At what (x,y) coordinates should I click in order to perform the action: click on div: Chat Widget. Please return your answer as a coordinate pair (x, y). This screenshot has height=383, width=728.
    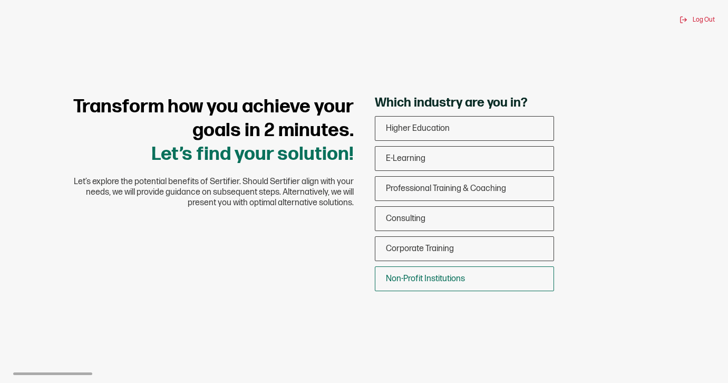
    Looking at the image, I should click on (702, 358).